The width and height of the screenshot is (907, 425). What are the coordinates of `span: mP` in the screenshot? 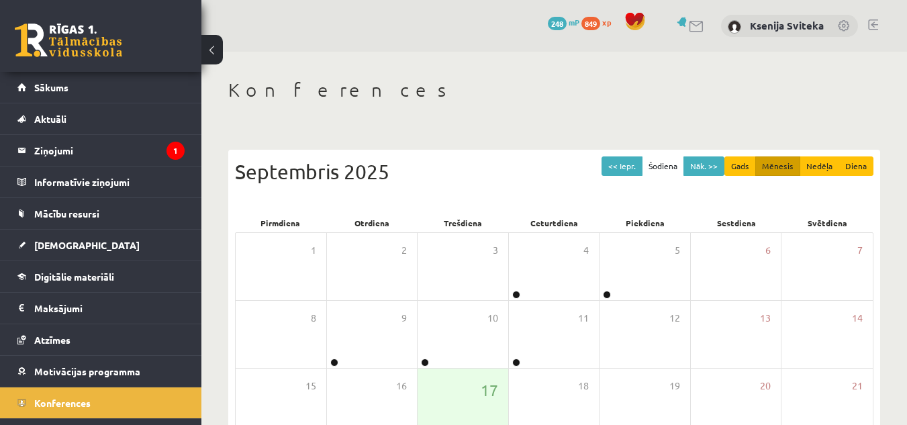 It's located at (574, 22).